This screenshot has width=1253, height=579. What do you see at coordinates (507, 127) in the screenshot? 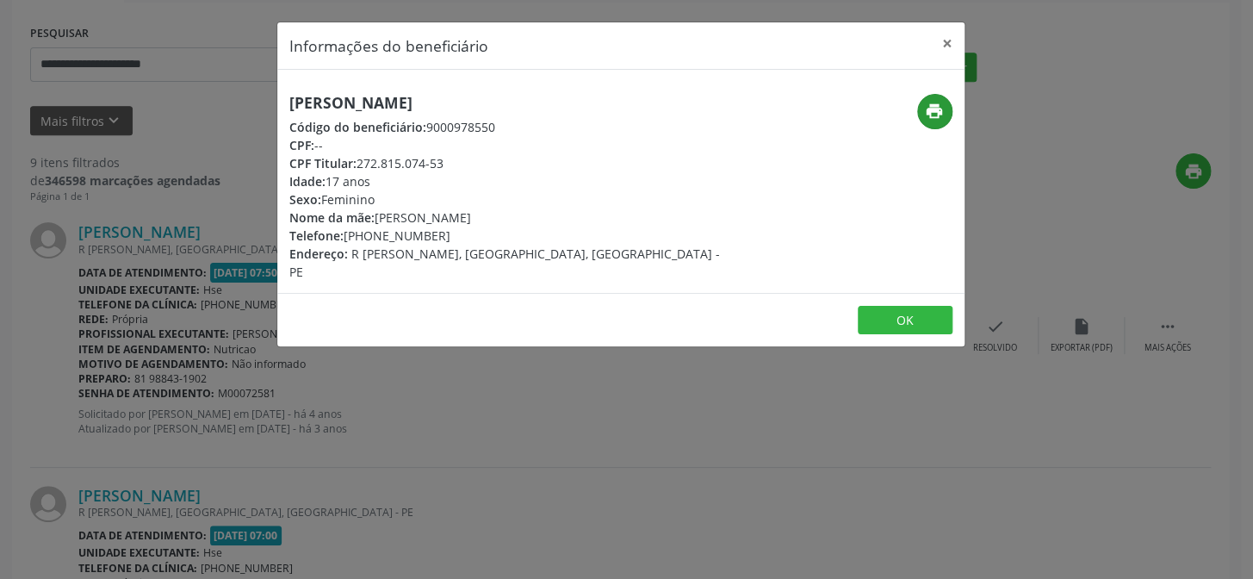
I see `div: 9000978550` at bounding box center [507, 127].